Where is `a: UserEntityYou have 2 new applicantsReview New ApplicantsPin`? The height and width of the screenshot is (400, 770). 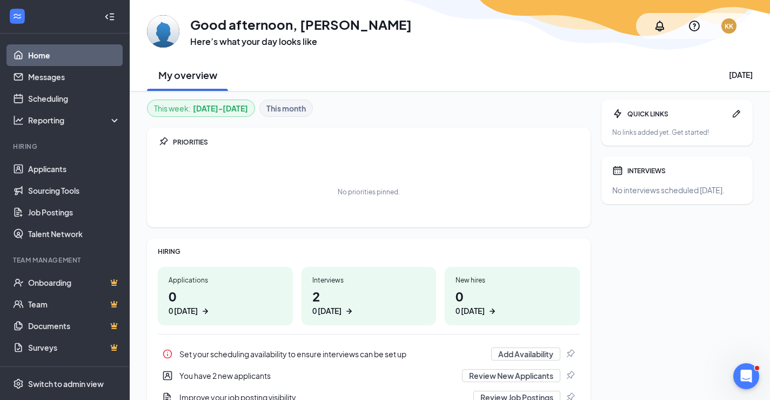 a: UserEntityYou have 2 new applicantsReview New ApplicantsPin is located at coordinates (369, 375).